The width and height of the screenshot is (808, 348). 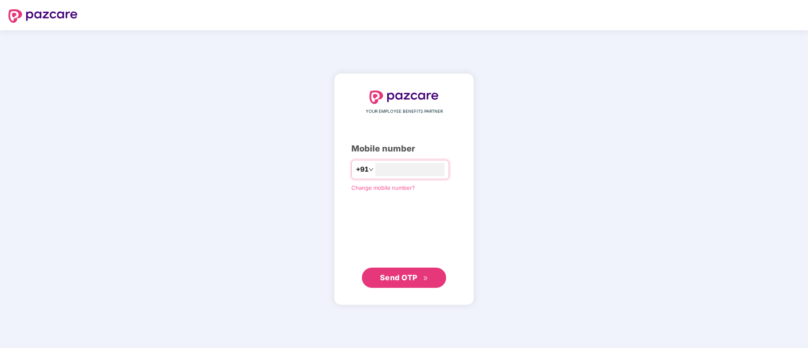 I want to click on span: Send OTP, so click(x=399, y=278).